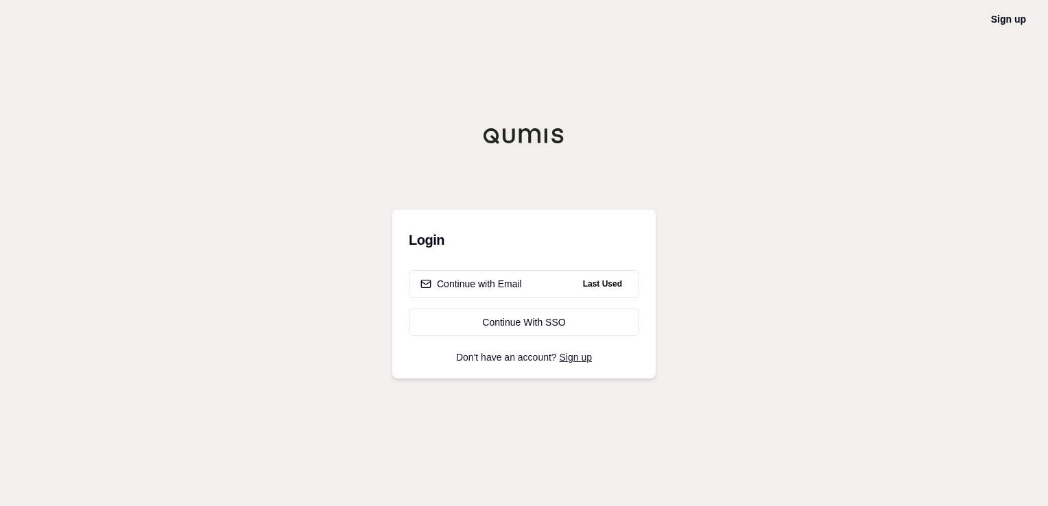 Image resolution: width=1048 pixels, height=506 pixels. I want to click on h3: Login, so click(524, 240).